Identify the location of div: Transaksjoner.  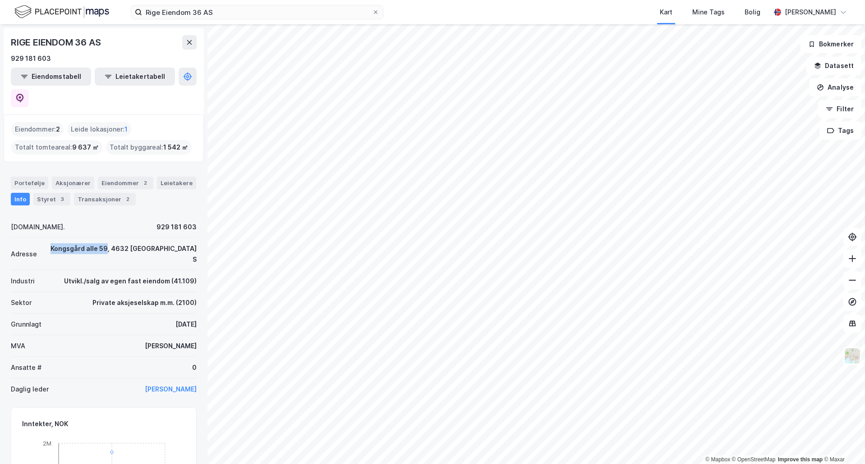
(105, 199).